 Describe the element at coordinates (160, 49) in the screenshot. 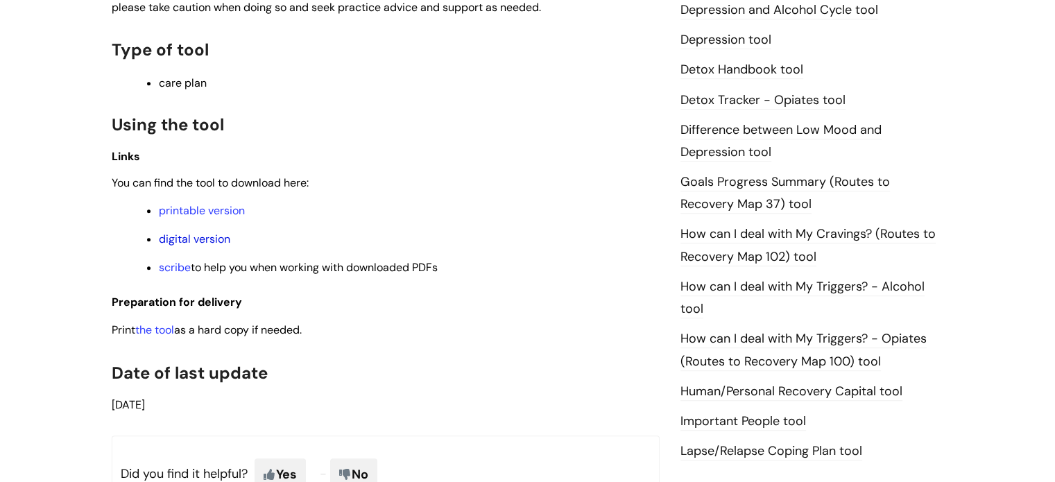

I see `span: Type of tool` at that location.